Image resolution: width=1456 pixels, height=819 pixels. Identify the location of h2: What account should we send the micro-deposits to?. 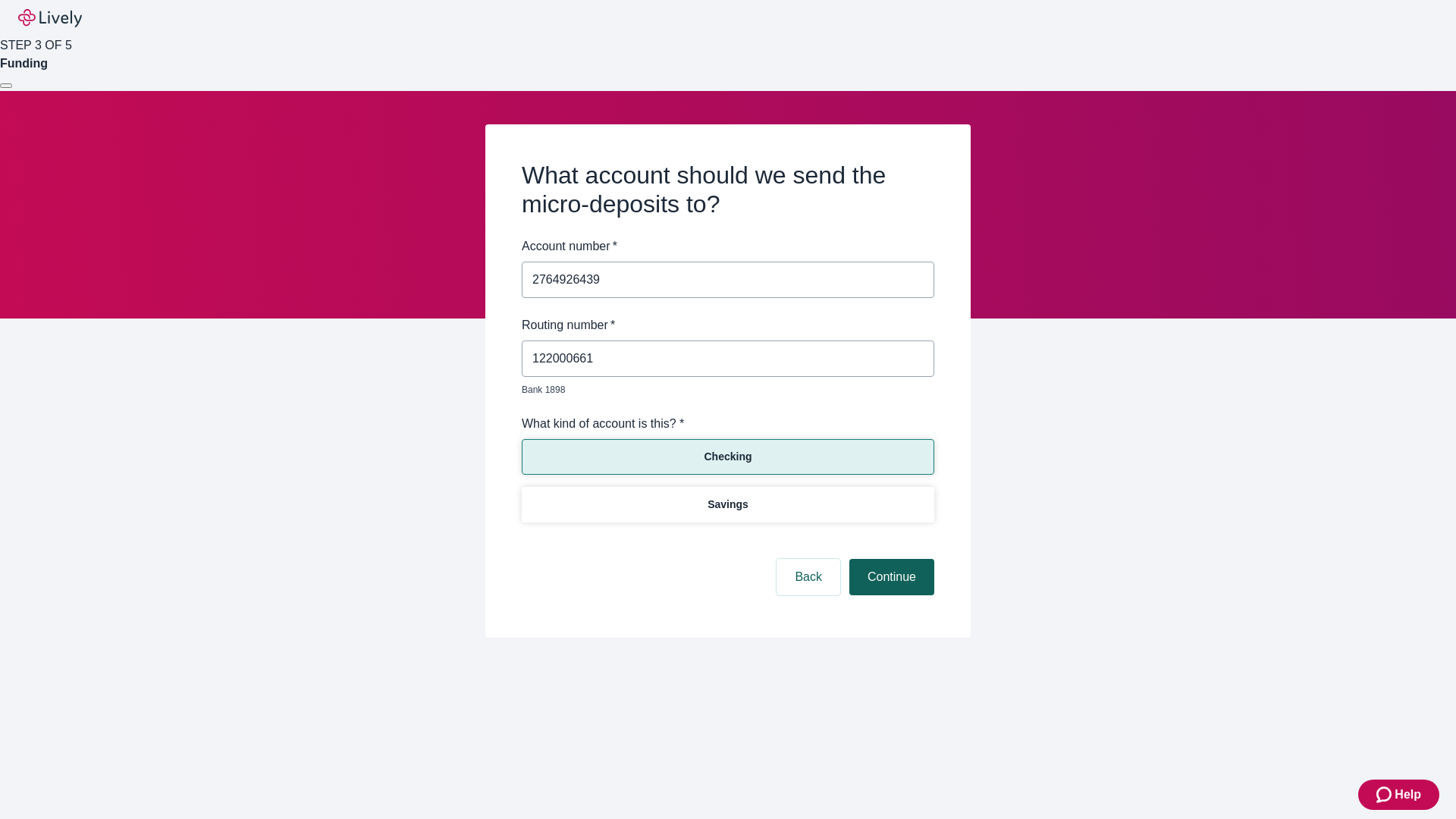
(728, 189).